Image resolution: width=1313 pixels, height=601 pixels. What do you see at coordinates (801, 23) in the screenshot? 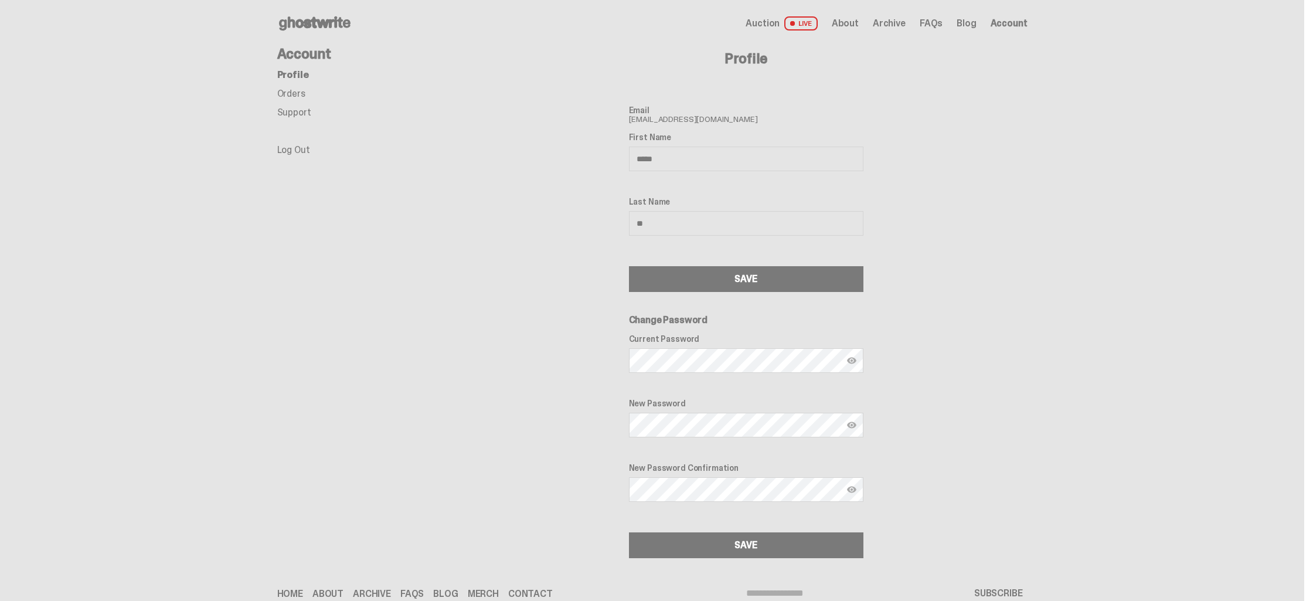
I see `span: LIVE` at bounding box center [801, 23].